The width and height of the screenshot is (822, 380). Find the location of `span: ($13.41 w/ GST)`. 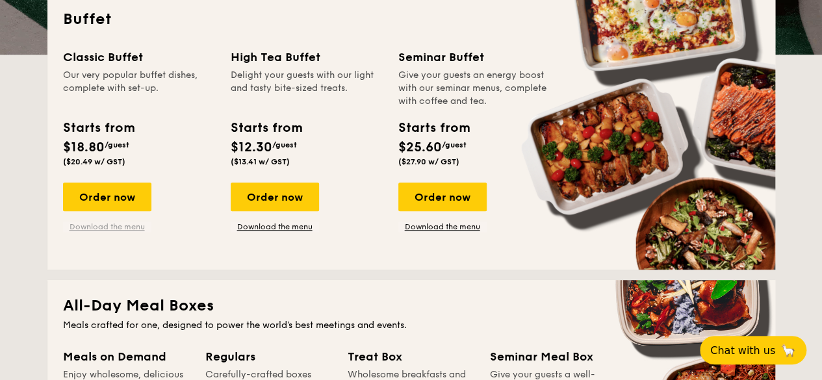

span: ($13.41 w/ GST) is located at coordinates (260, 162).